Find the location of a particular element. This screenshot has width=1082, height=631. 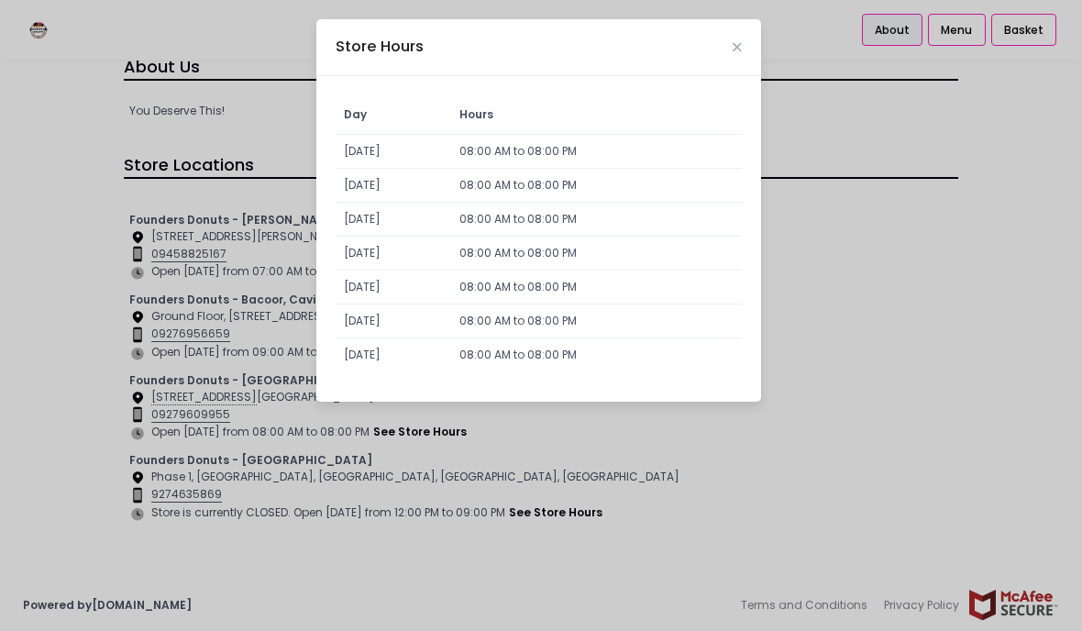

td: Hours is located at coordinates (596, 115).